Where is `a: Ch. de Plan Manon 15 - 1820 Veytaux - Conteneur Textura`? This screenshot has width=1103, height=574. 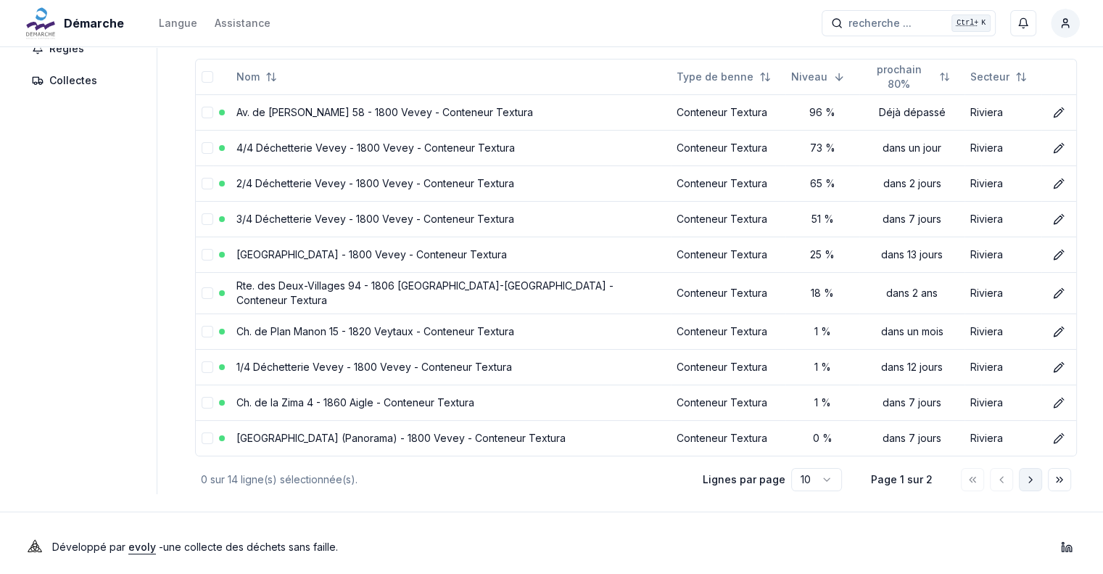 a: Ch. de Plan Manon 15 - 1820 Veytaux - Conteneur Textura is located at coordinates (375, 331).